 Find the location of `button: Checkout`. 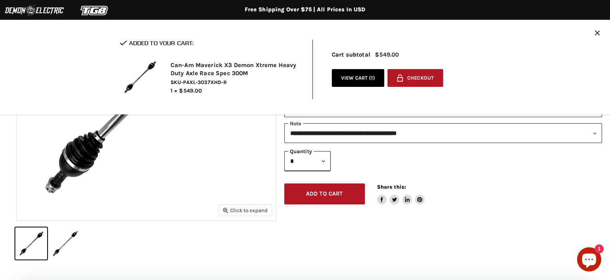

button: Checkout is located at coordinates (415, 78).